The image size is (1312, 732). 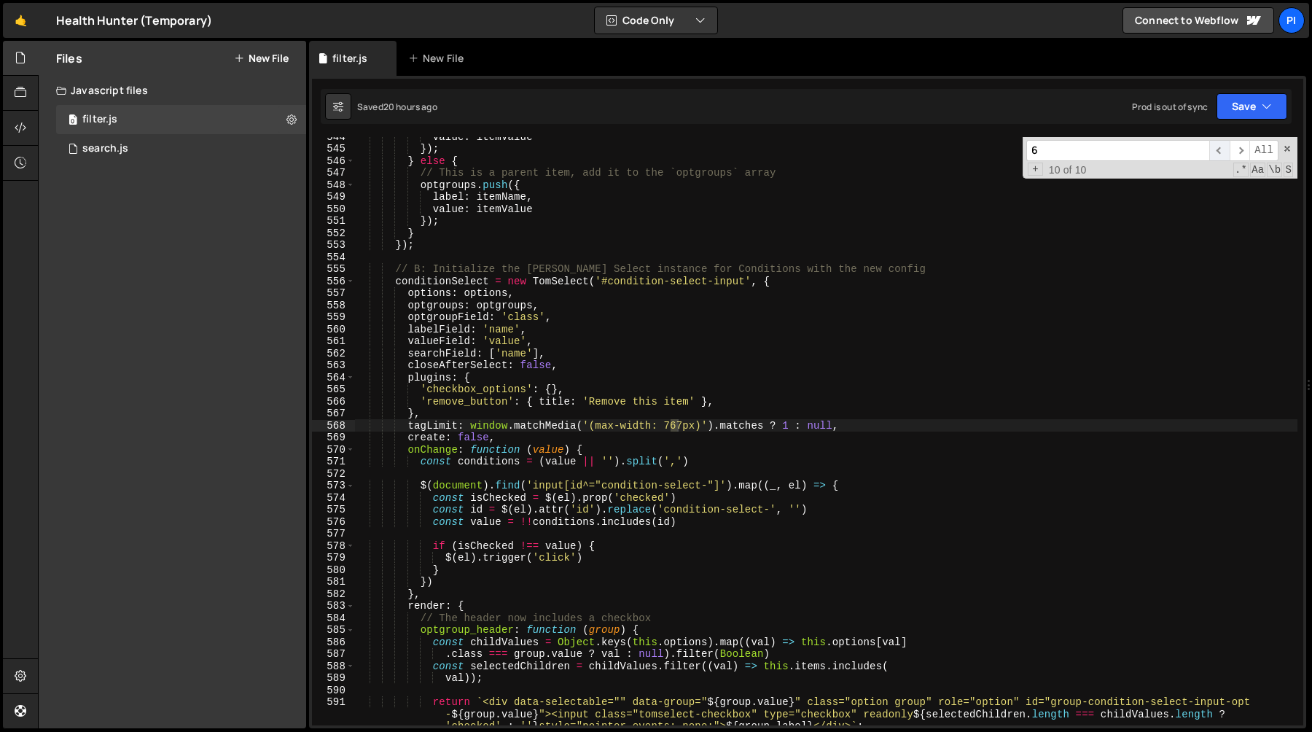 I want to click on h2: Files, so click(x=69, y=58).